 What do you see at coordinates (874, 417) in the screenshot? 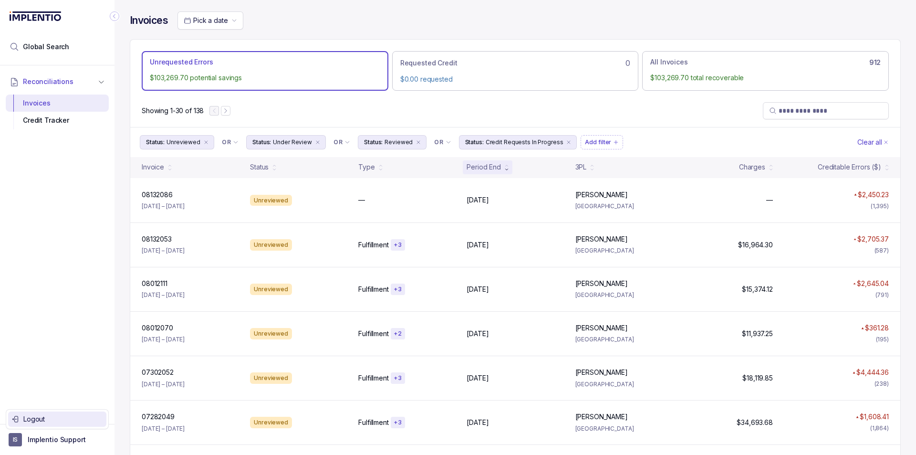
I see `p: $1,608.41` at bounding box center [874, 417].